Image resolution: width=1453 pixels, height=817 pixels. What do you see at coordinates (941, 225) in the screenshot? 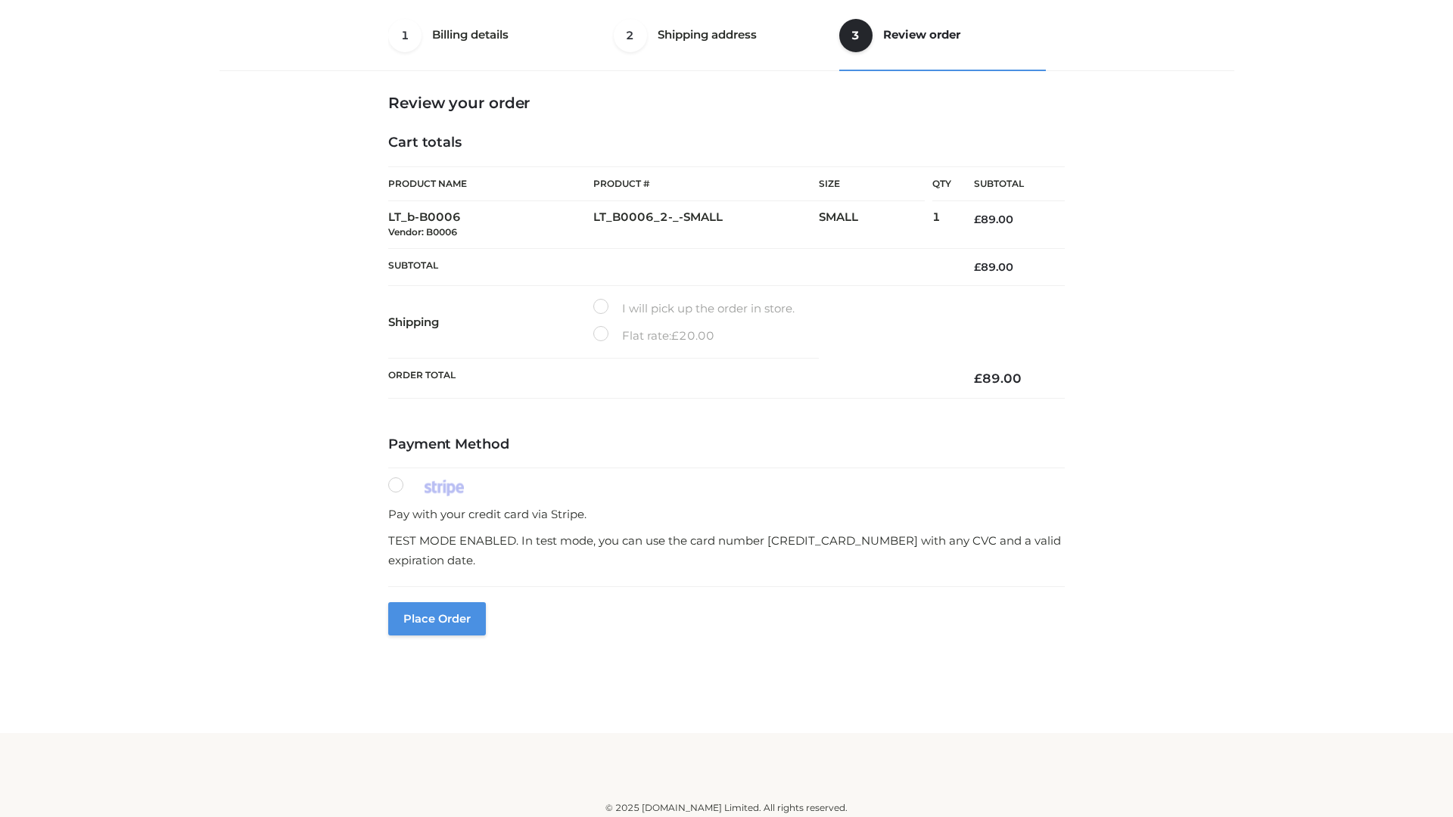
I see `td: 1` at bounding box center [941, 225].